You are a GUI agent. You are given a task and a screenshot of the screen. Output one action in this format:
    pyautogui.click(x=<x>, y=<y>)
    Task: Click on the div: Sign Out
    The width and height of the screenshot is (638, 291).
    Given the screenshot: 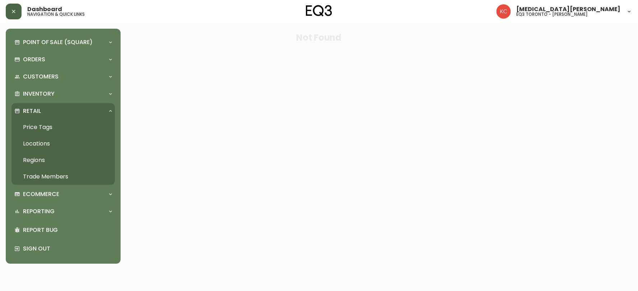 What is the action you would take?
    pyautogui.click(x=63, y=249)
    